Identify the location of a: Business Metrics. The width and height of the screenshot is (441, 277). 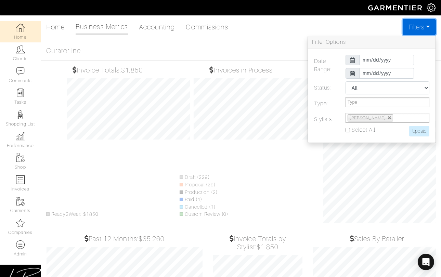
(102, 27).